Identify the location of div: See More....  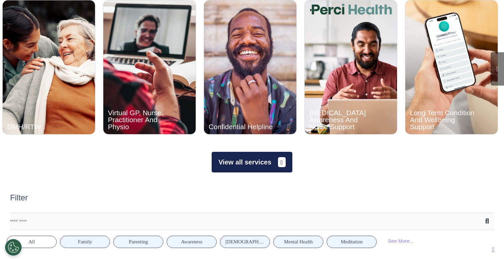
(400, 241).